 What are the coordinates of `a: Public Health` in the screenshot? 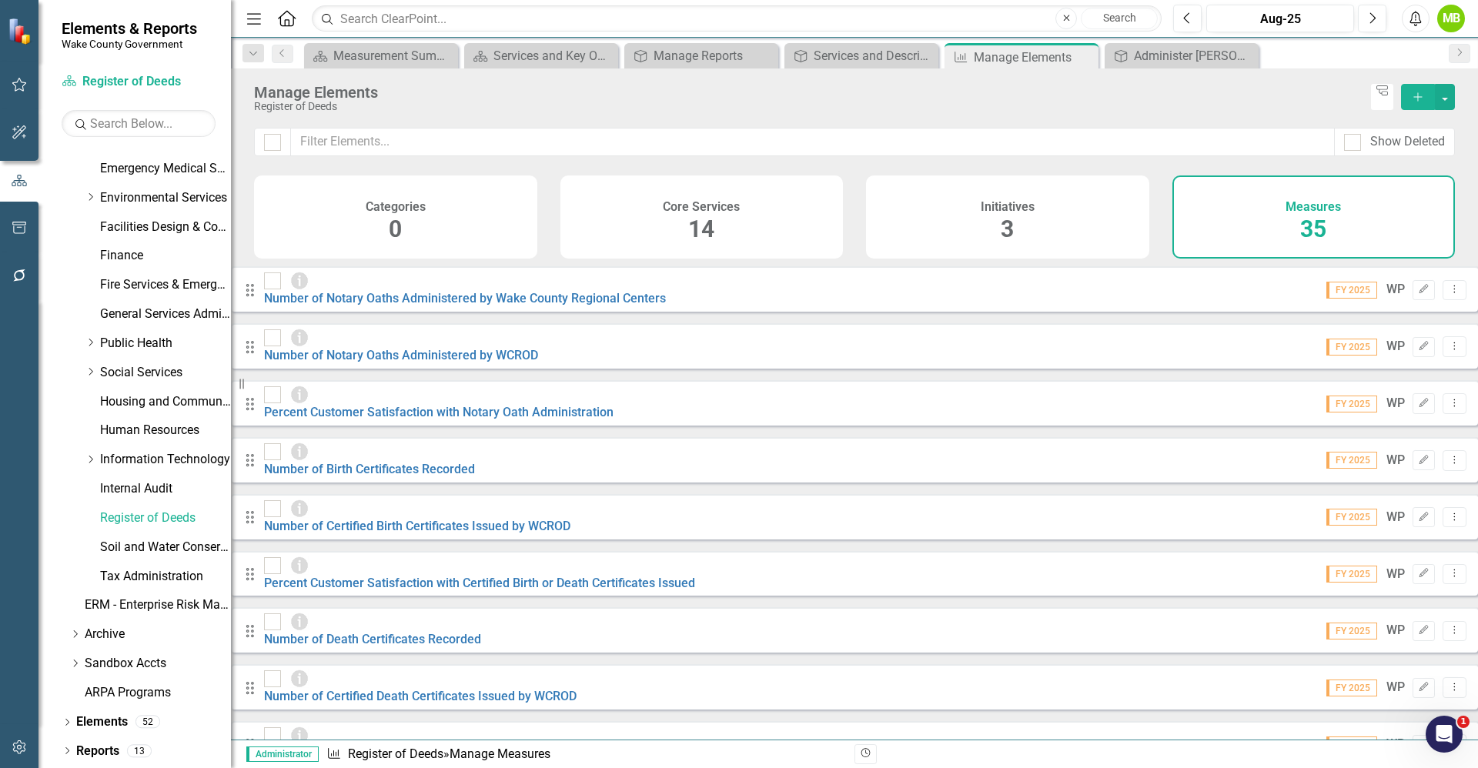 It's located at (166, 343).